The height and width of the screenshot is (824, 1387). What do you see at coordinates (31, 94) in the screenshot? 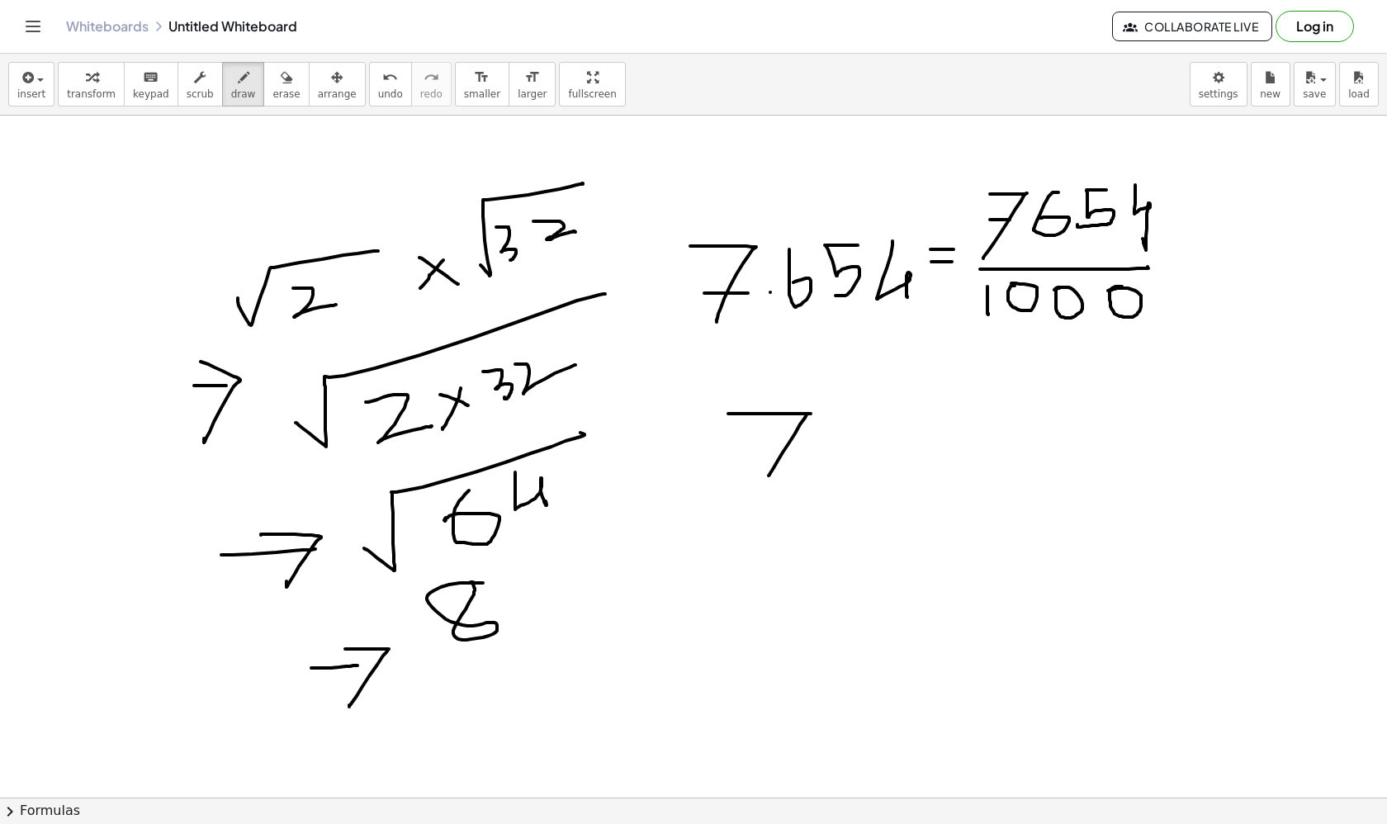
I see `span: insert` at bounding box center [31, 94].